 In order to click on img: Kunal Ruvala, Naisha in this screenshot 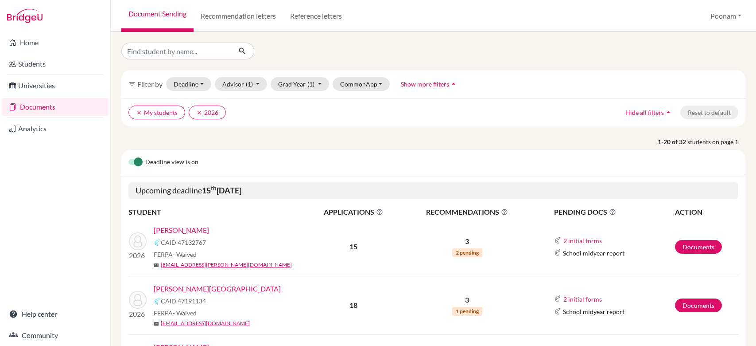, I will do `click(138, 300)`.